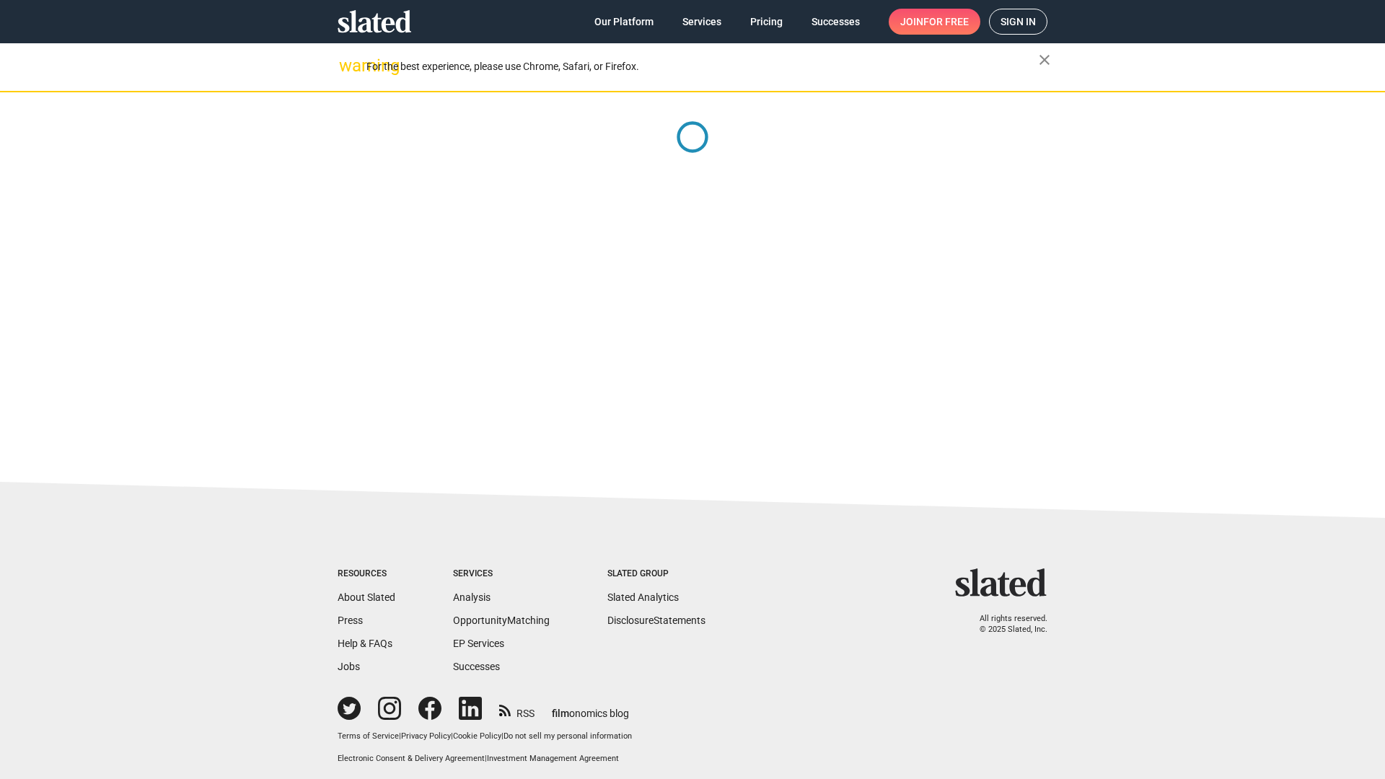 The height and width of the screenshot is (779, 1385). What do you see at coordinates (568, 737) in the screenshot?
I see `button: Do not sell my personal information` at bounding box center [568, 737].